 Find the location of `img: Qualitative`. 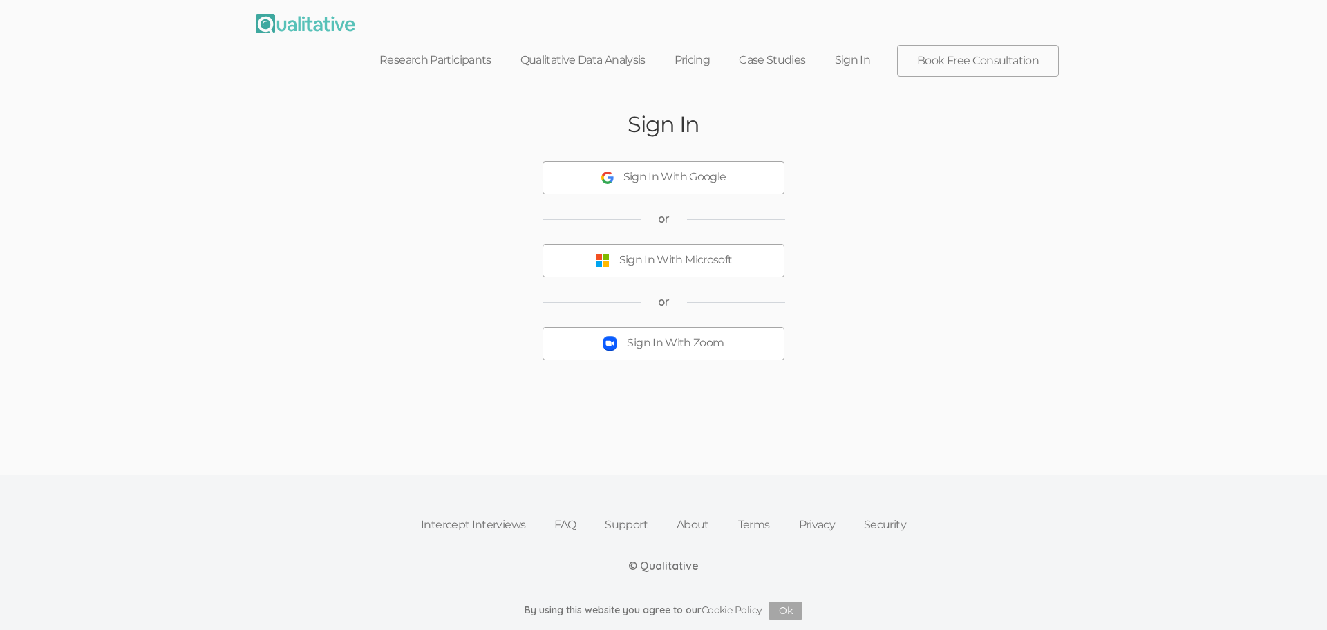

img: Qualitative is located at coordinates (305, 23).